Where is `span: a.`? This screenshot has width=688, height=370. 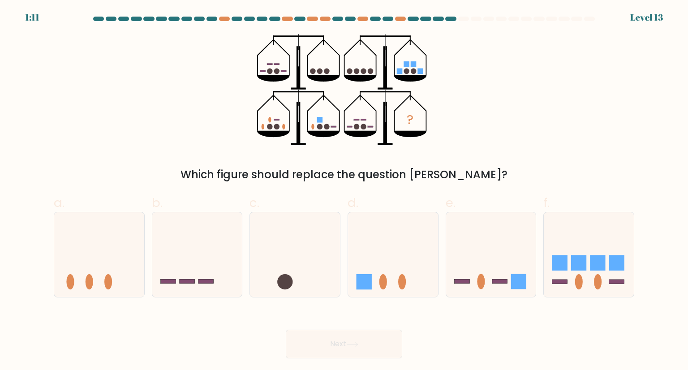 span: a. is located at coordinates (59, 203).